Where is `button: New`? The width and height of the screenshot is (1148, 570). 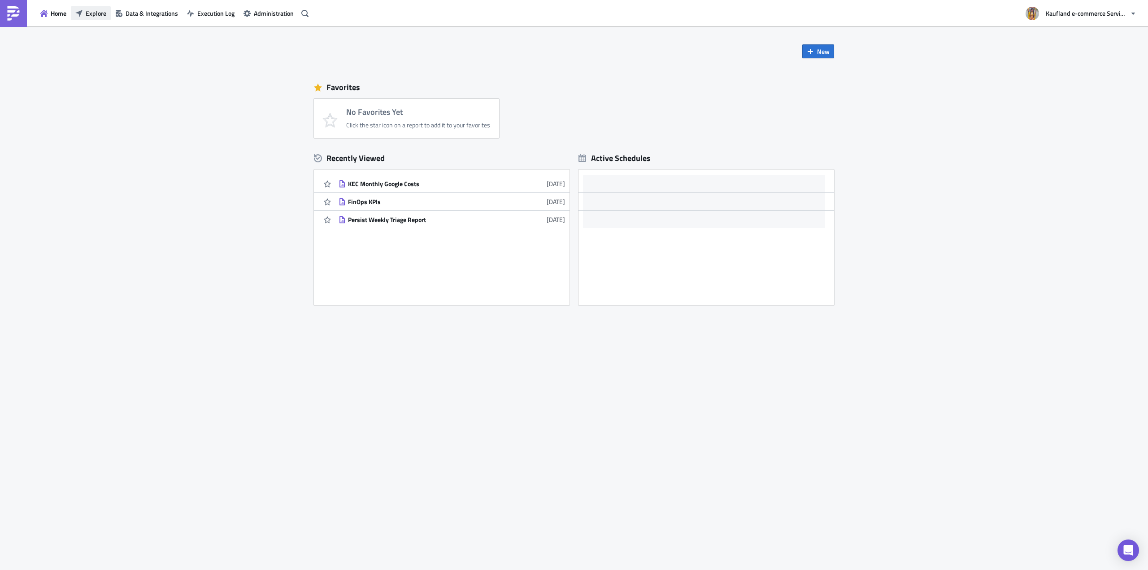
button: New is located at coordinates (818, 51).